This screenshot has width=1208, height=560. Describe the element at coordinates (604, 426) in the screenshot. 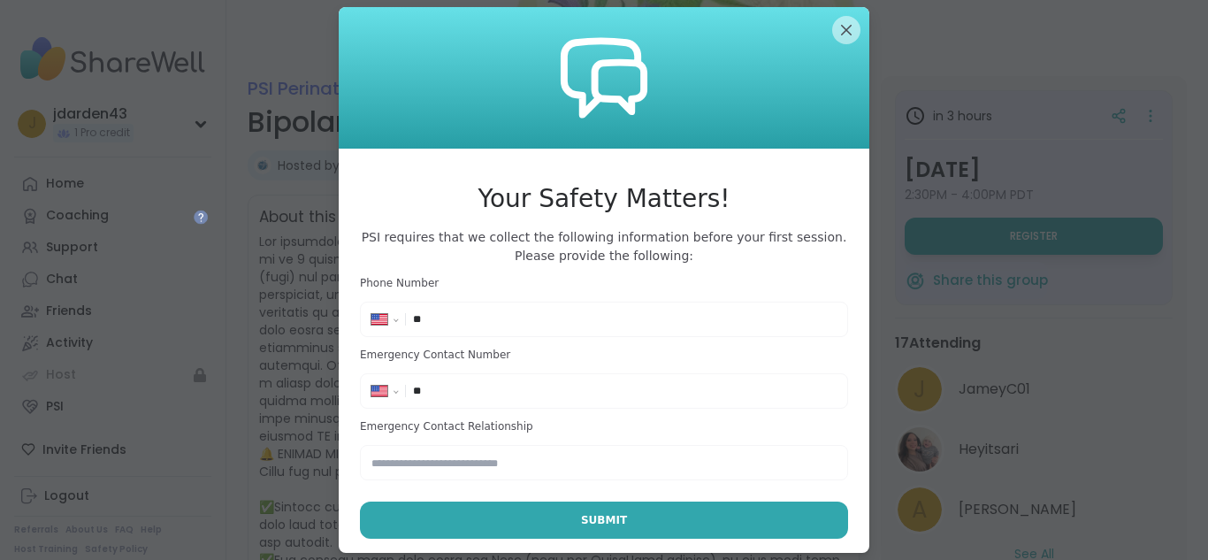

I see `h3: Emergency Contact Relationship` at that location.